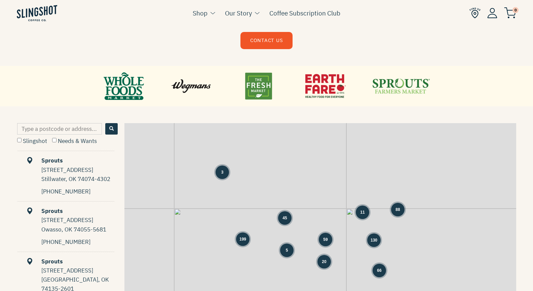  I want to click on span: 59, so click(325, 240).